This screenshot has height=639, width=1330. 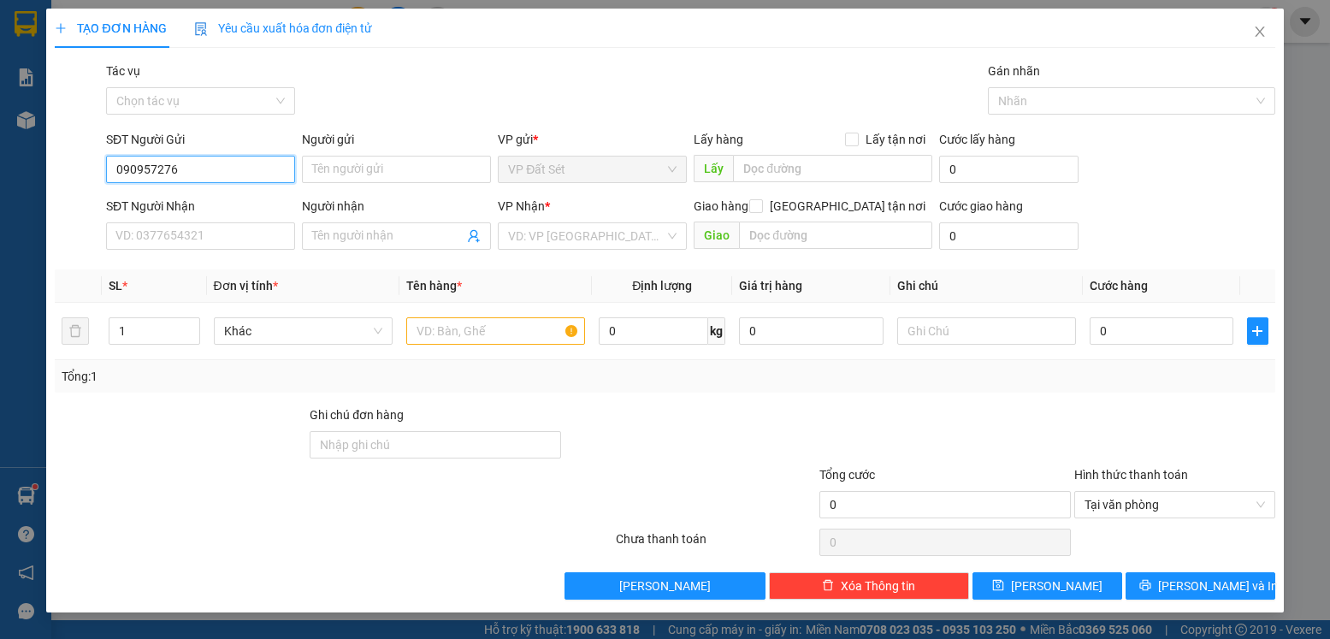 I want to click on span: Tên hàng, so click(x=434, y=286).